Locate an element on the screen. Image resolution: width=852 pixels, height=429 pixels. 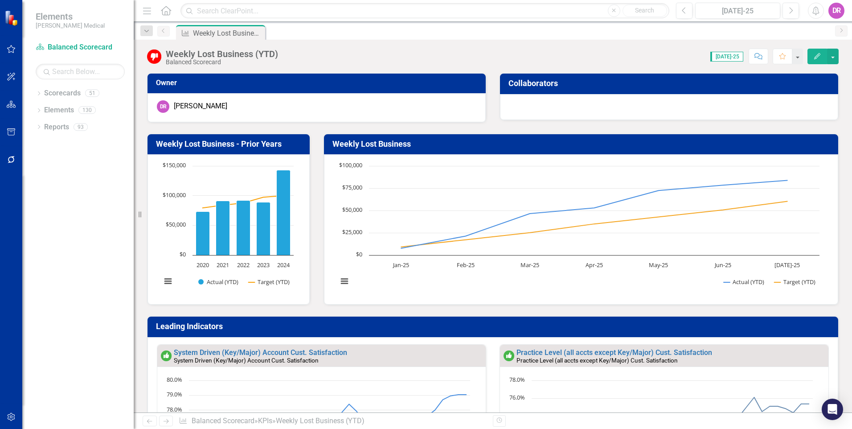
path: 2020, 72,863. Actual (YTD). is located at coordinates (203, 233).